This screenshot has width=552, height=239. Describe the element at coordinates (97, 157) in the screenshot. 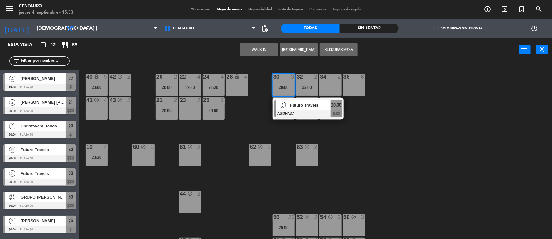

I see `div: 20:30` at that location.